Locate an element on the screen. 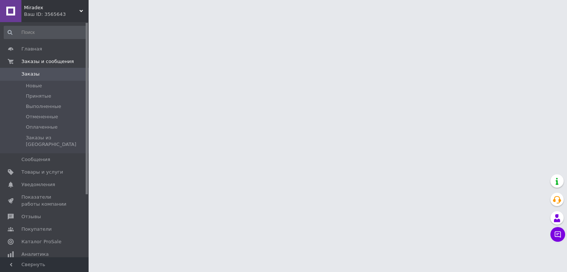 The width and height of the screenshot is (567, 272). span: Аналитика is located at coordinates (35, 255).